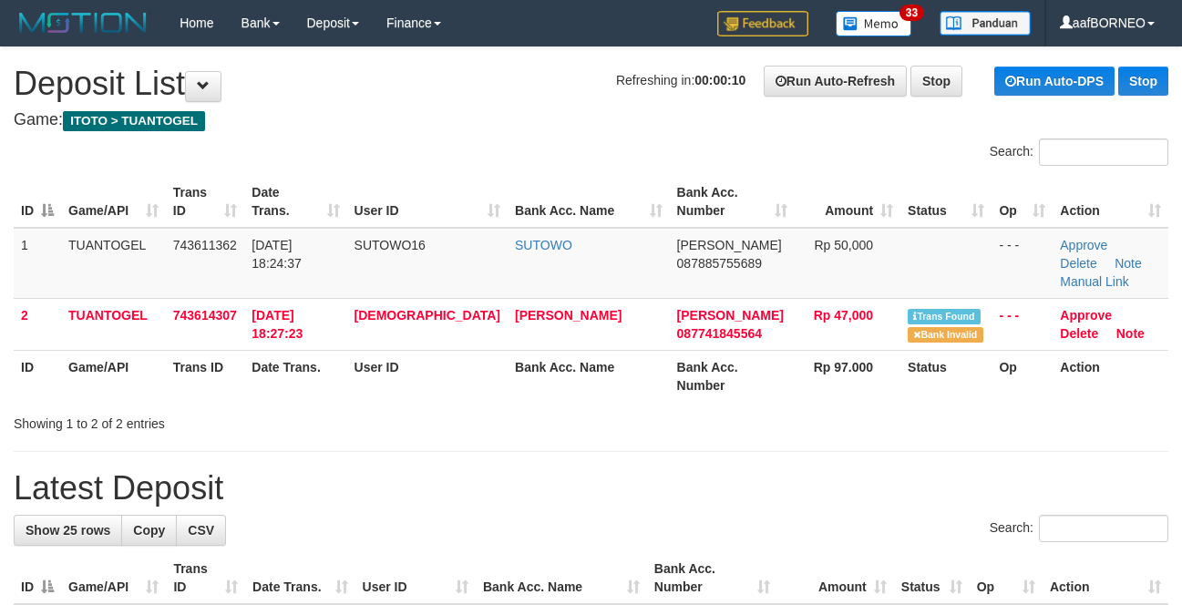  What do you see at coordinates (37, 323) in the screenshot?
I see `td: 2` at bounding box center [37, 323].